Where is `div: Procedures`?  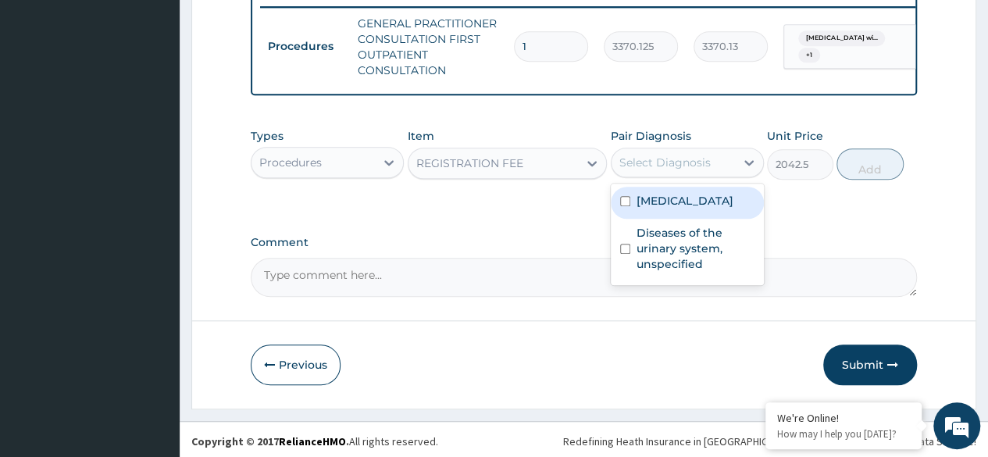 div: Procedures is located at coordinates (291, 162).